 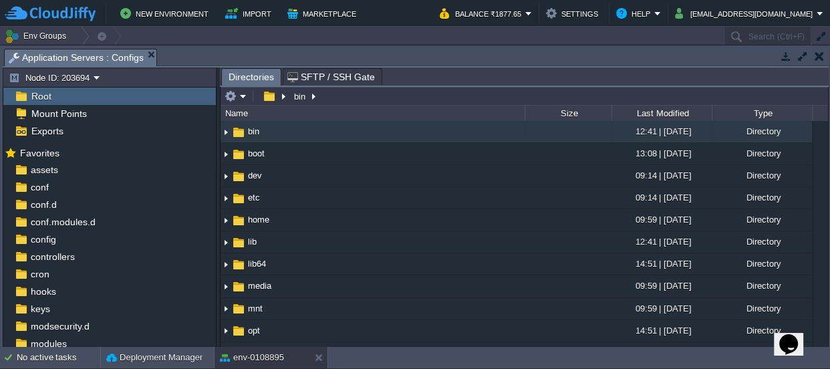 What do you see at coordinates (39, 187) in the screenshot?
I see `a: conf` at bounding box center [39, 187].